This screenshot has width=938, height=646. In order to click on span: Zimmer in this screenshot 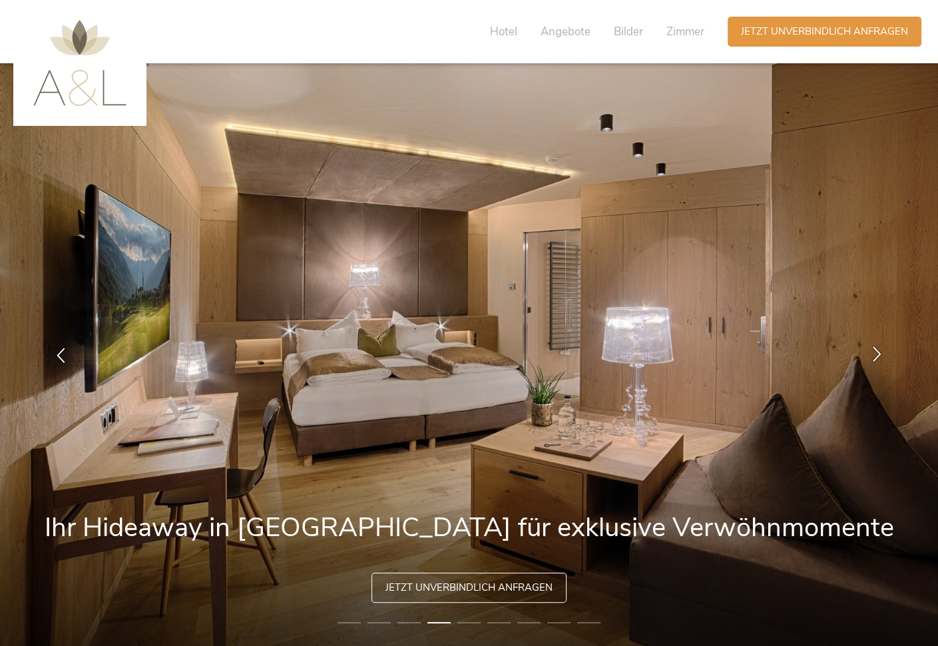, I will do `click(685, 31)`.